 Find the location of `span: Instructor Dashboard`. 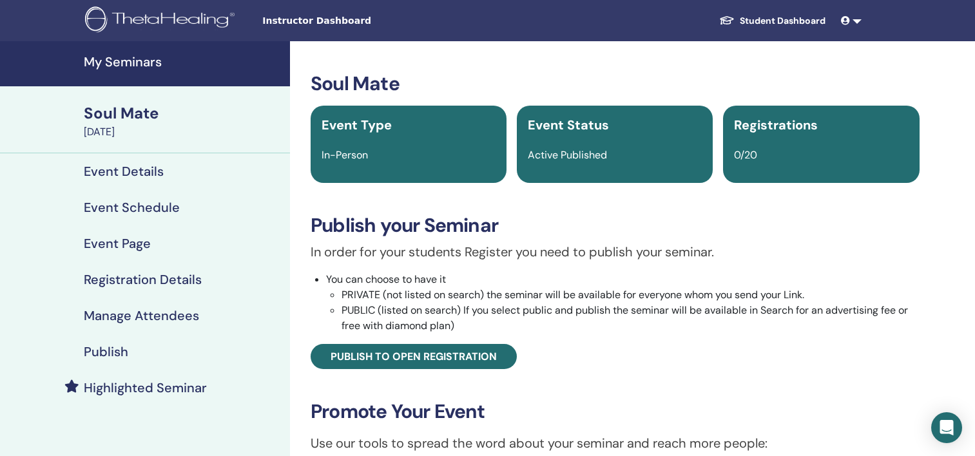

span: Instructor Dashboard is located at coordinates (359, 21).